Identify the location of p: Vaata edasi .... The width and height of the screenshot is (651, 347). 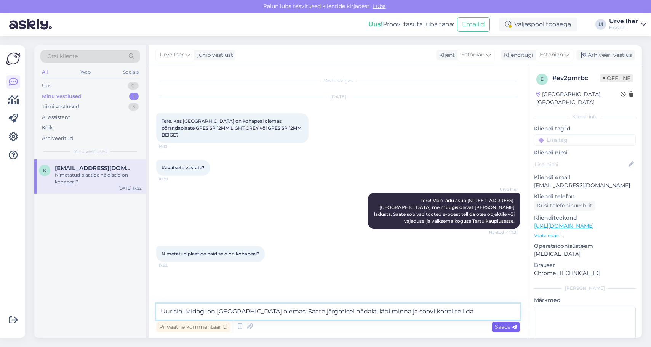
(585, 235).